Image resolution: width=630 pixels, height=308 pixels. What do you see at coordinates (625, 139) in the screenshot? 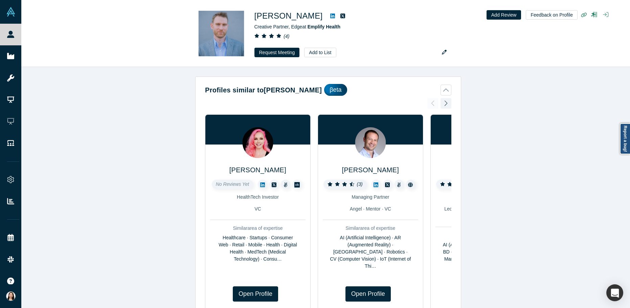
I see `a: Report a bug!` at bounding box center [625, 139].